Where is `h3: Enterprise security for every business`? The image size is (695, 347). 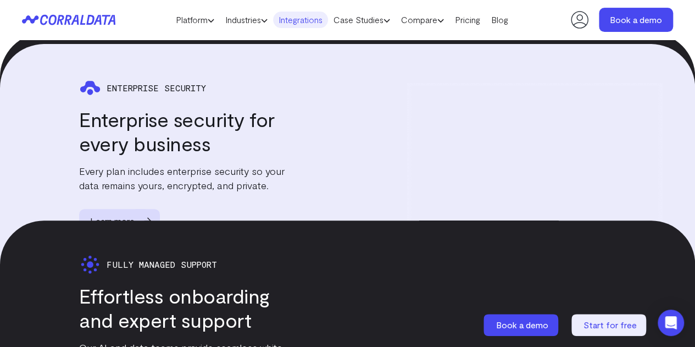
h3: Enterprise security for every business is located at coordinates (188, 131).